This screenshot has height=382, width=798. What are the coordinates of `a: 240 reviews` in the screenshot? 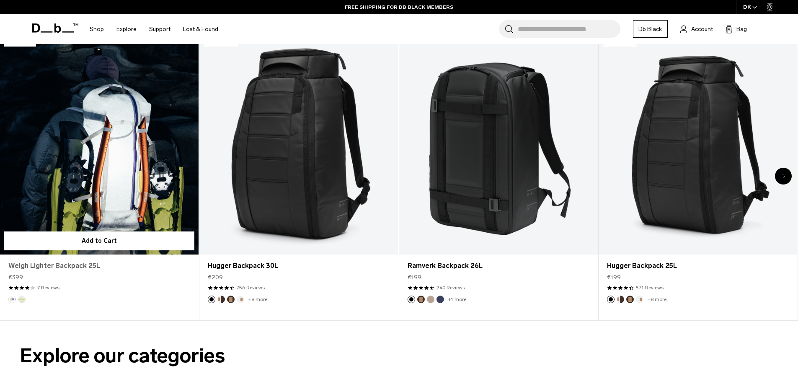 It's located at (451, 287).